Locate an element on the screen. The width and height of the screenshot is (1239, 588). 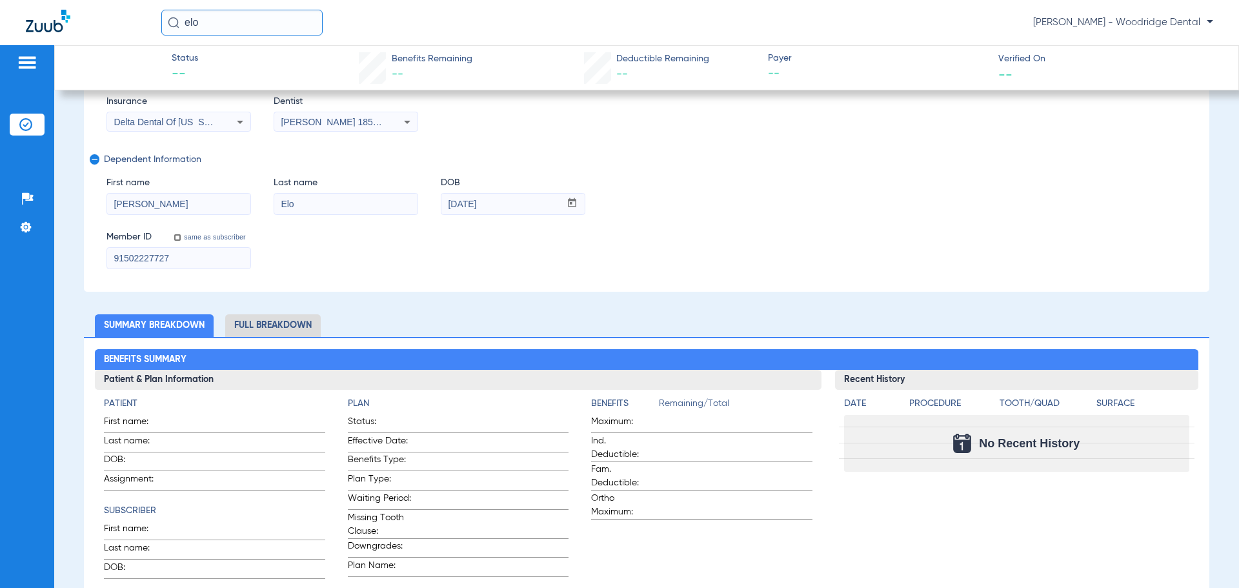
app-breakdown-title: Surface is located at coordinates (1142, 406).